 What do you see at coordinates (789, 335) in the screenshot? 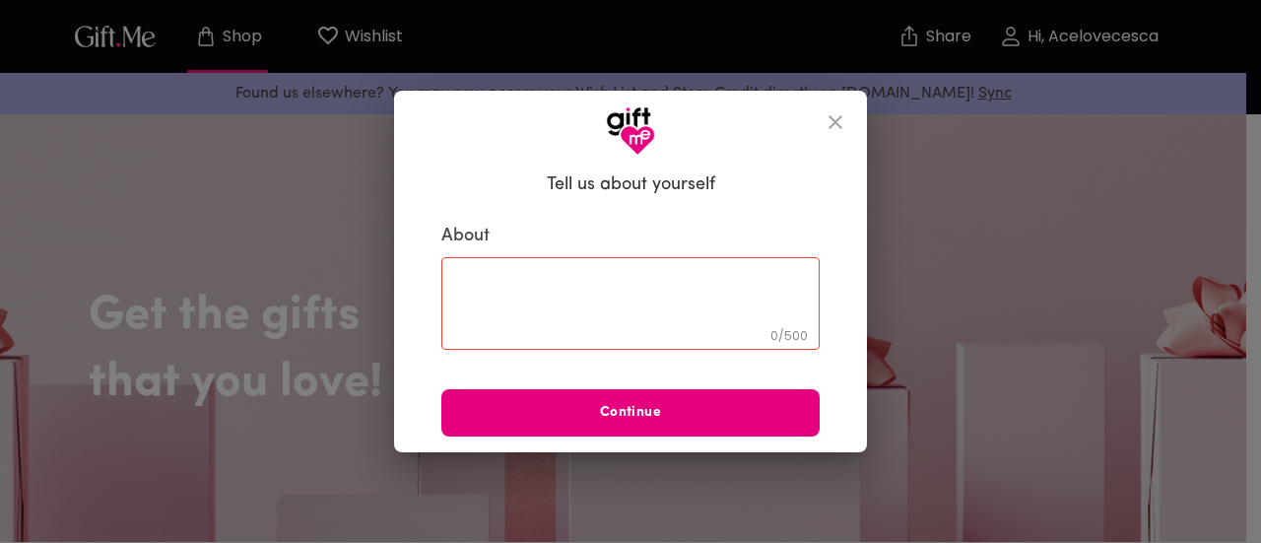
I see `span: 0 / 500` at bounding box center [789, 335].